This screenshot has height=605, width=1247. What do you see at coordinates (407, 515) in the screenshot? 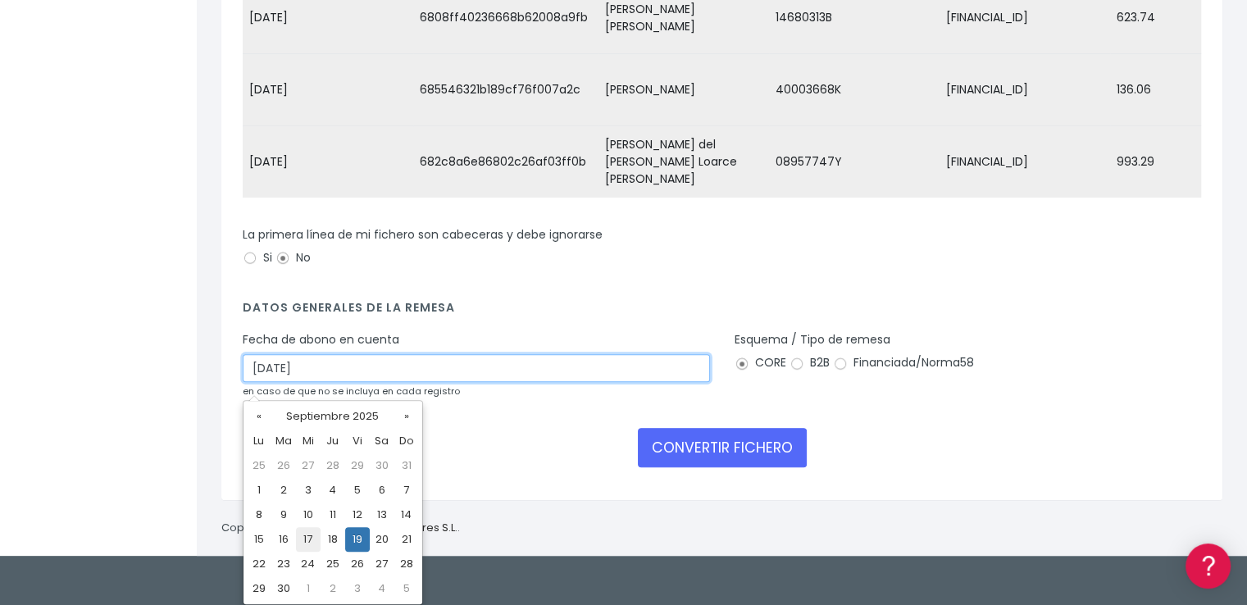
I see `td: 14` at bounding box center [407, 515].